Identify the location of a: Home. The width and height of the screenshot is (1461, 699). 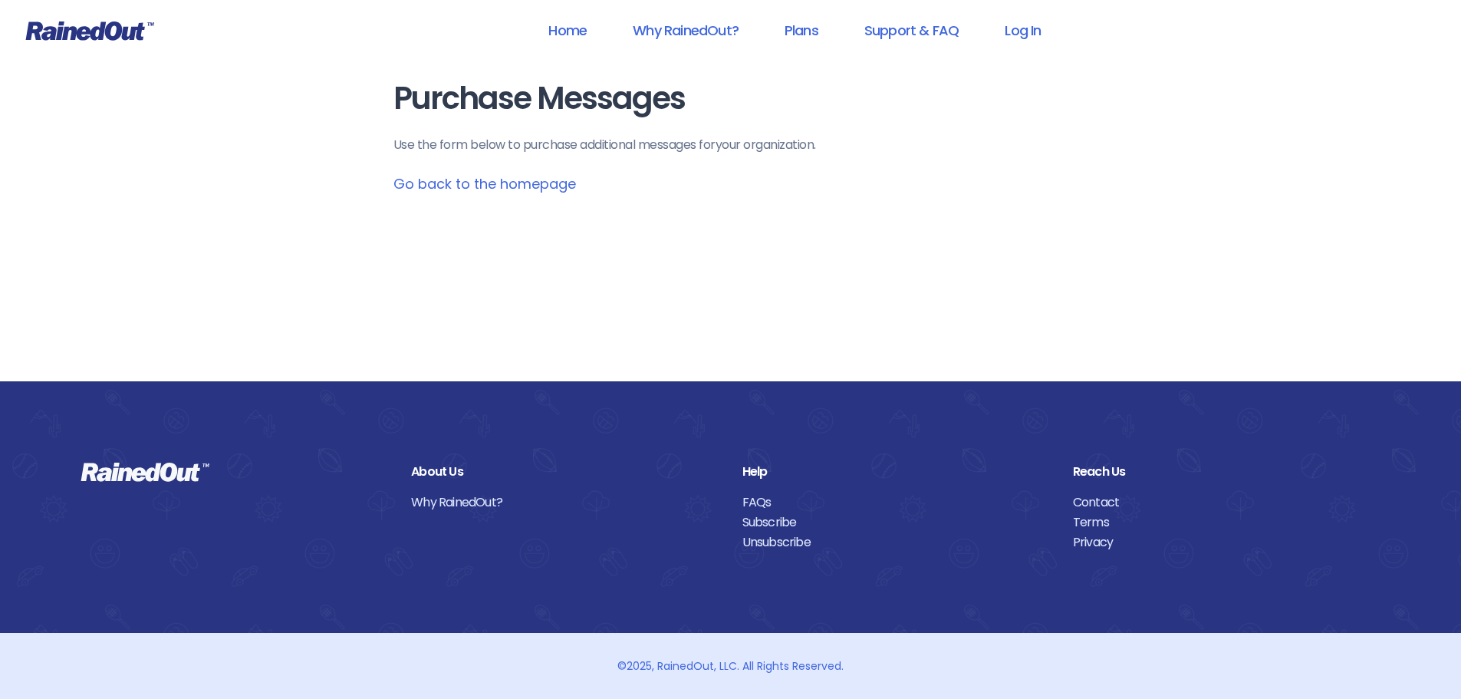
(568, 30).